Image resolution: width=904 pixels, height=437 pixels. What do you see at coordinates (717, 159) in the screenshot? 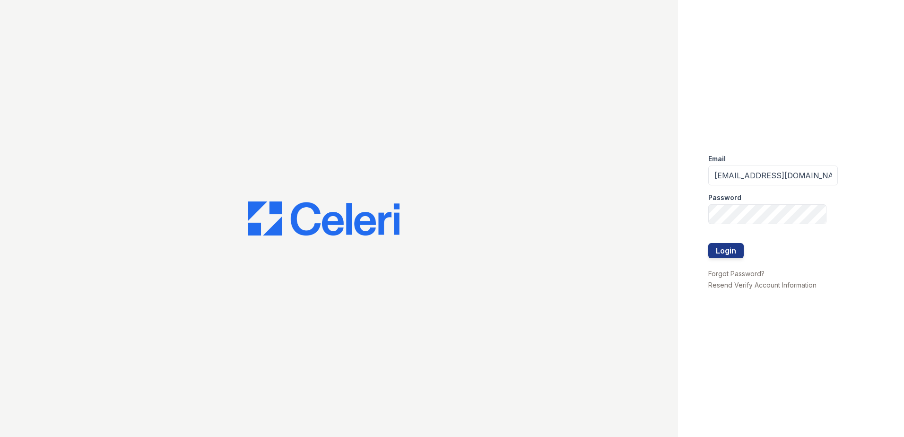
I see `label: Email` at bounding box center [717, 159].